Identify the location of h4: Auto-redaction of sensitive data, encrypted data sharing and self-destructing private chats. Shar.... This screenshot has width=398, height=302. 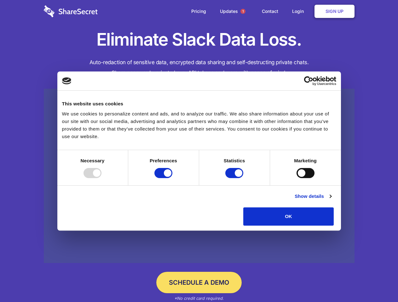
(199, 68).